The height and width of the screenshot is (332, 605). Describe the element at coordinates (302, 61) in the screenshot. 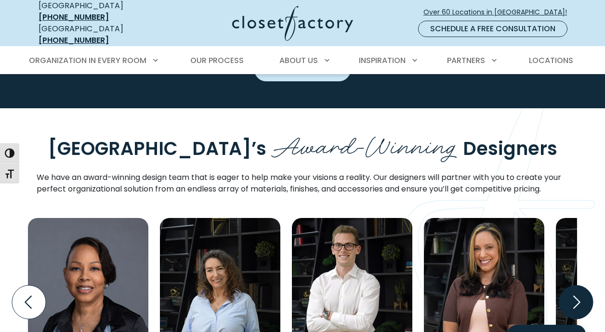

I see `nav: Primary Menu` at that location.